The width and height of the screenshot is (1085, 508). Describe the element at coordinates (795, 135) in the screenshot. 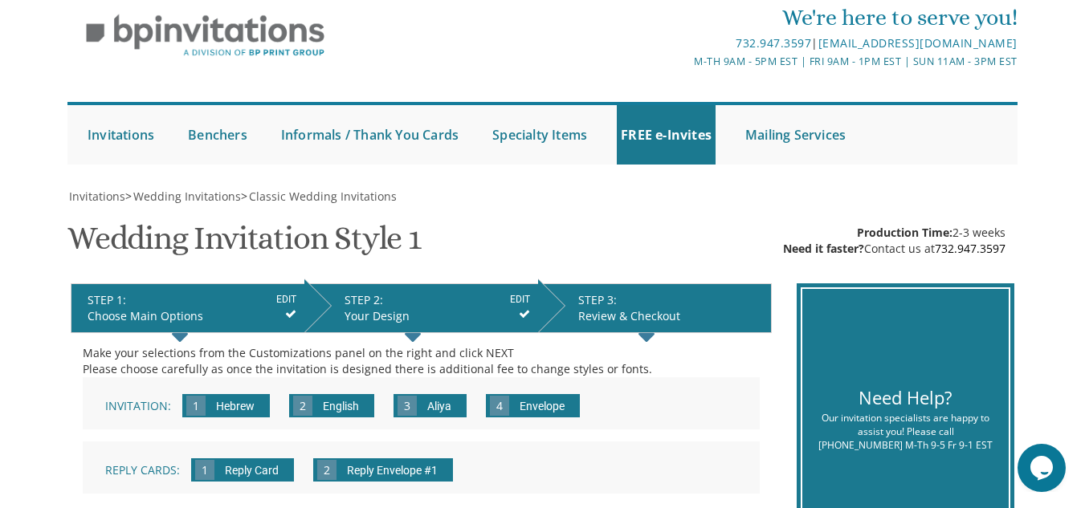

I see `a: Mailing Services` at that location.